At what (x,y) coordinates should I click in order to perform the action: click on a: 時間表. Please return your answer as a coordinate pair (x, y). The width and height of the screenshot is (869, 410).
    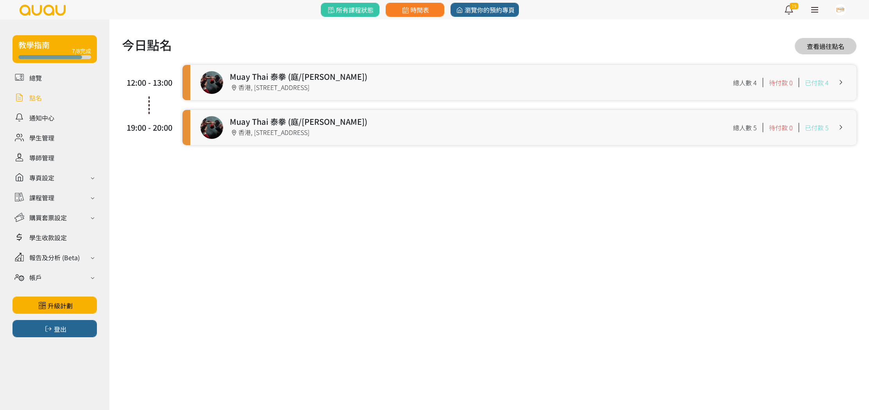
    Looking at the image, I should click on (415, 10).